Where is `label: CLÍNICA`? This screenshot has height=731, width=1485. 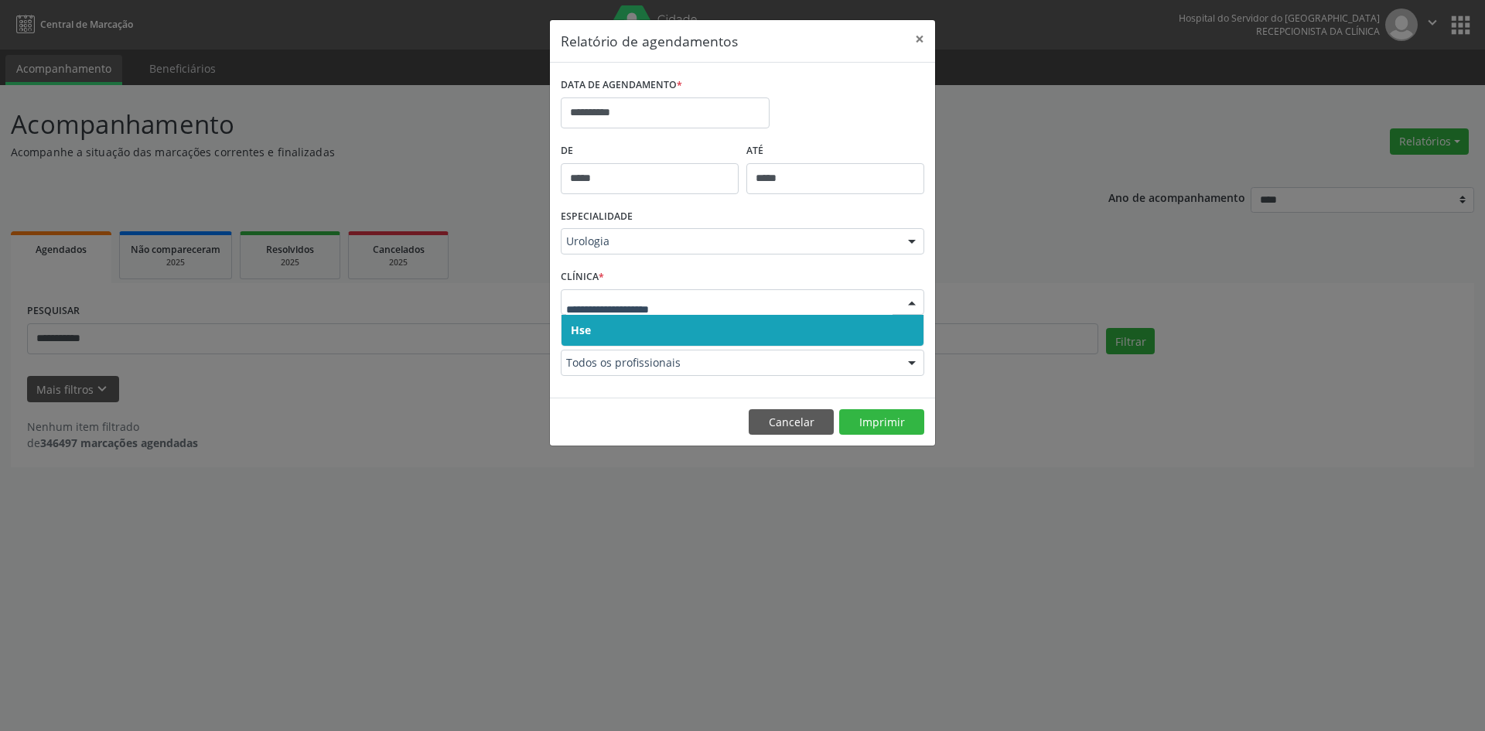
label: CLÍNICA is located at coordinates (582, 277).